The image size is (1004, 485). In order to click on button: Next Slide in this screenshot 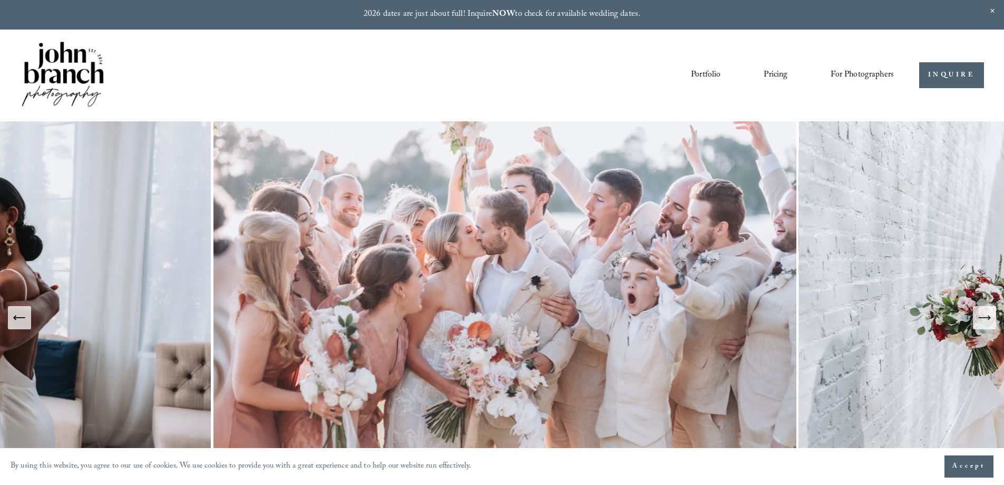, I will do `click(985, 317)`.